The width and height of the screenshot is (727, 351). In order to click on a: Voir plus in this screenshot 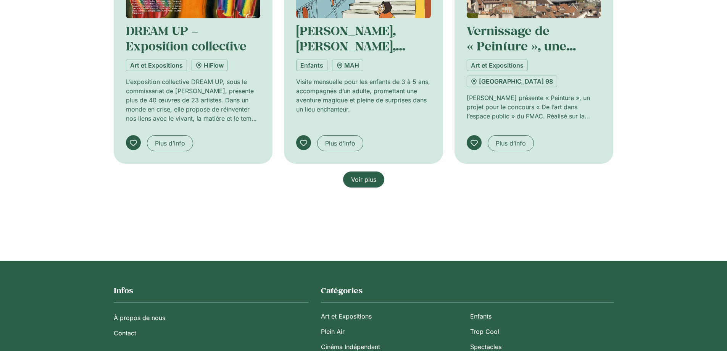, I will do `click(364, 179)`.